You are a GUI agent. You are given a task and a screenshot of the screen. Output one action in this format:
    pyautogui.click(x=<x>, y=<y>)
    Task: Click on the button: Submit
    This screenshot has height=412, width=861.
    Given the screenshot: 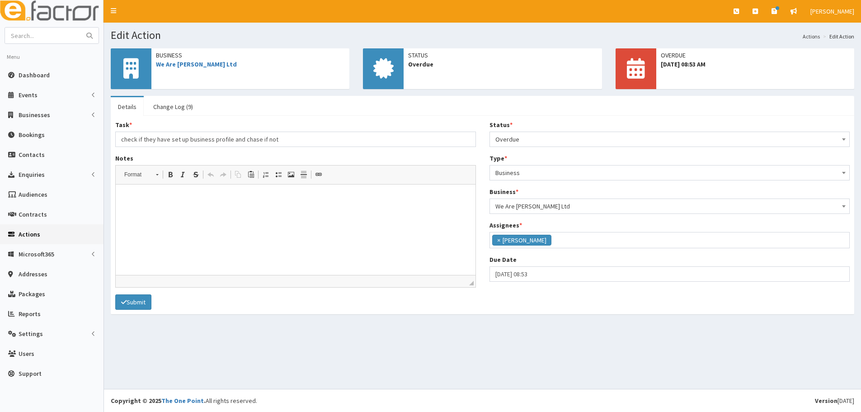 What is the action you would take?
    pyautogui.click(x=133, y=302)
    